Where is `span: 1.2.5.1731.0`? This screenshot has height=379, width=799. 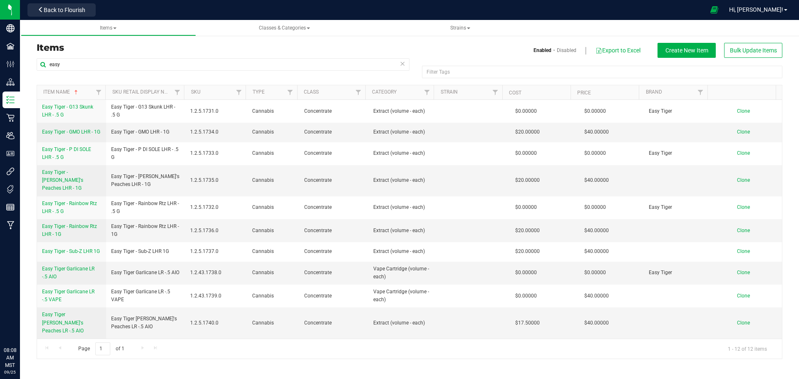
span: 1.2.5.1731.0 is located at coordinates (216, 111).